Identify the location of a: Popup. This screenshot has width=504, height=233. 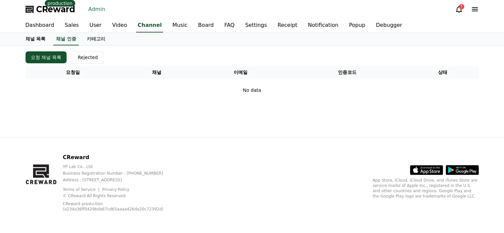
(357, 26).